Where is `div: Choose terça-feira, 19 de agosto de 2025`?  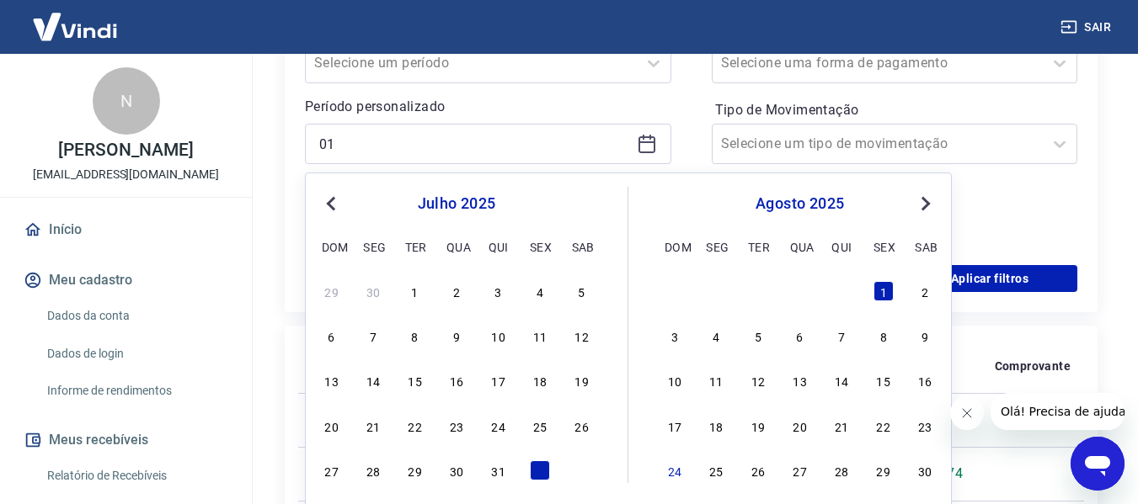 div: Choose terça-feira, 19 de agosto de 2025 is located at coordinates (758, 426).